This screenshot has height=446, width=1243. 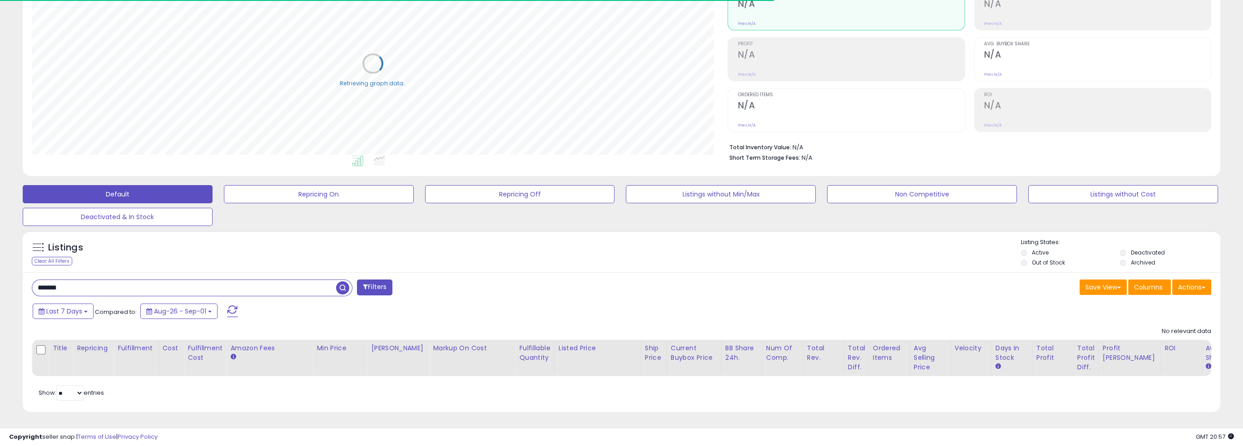 What do you see at coordinates (118, 194) in the screenshot?
I see `button: Default` at bounding box center [118, 194].